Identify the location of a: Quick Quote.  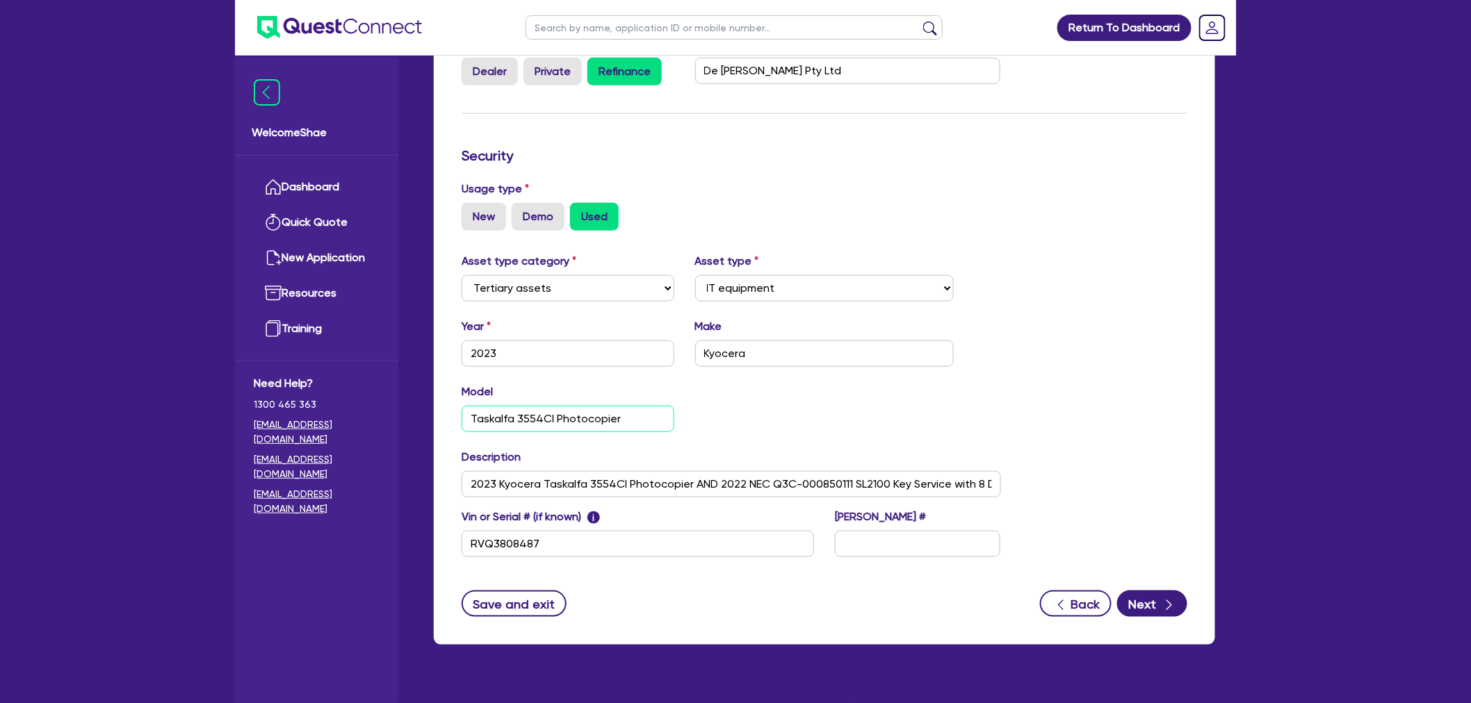
(316, 222).